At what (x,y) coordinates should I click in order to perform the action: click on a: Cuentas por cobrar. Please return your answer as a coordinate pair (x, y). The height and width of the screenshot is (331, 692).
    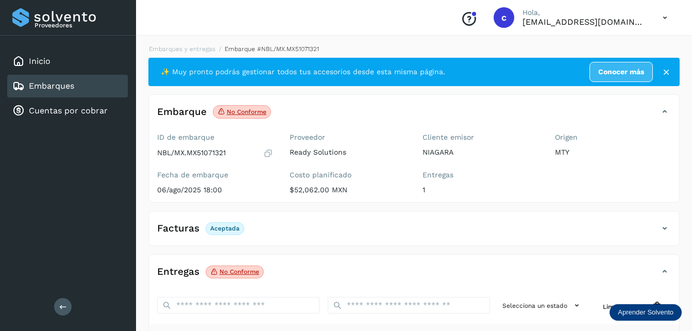
    Looking at the image, I should click on (68, 110).